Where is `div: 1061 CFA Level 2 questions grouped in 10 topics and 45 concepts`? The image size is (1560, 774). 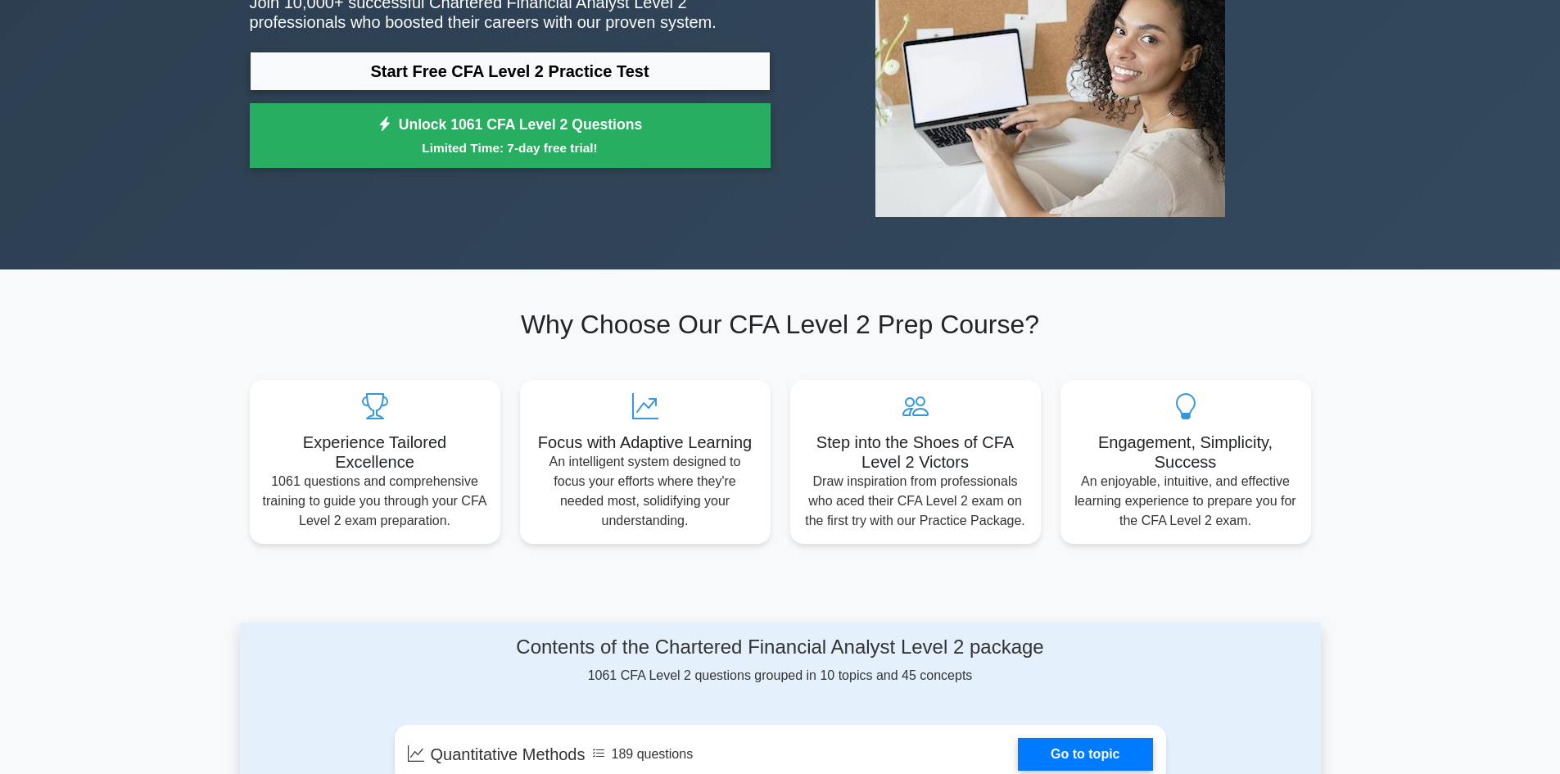
div: 1061 CFA Level 2 questions grouped in 10 topics and 45 concepts is located at coordinates (781, 660).